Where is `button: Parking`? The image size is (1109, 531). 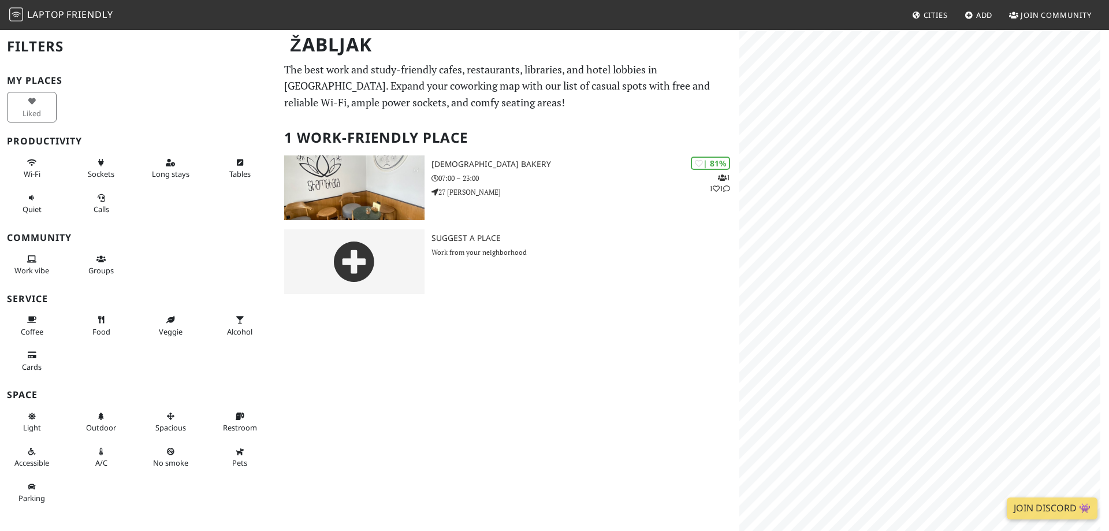 button: Parking is located at coordinates (32, 492).